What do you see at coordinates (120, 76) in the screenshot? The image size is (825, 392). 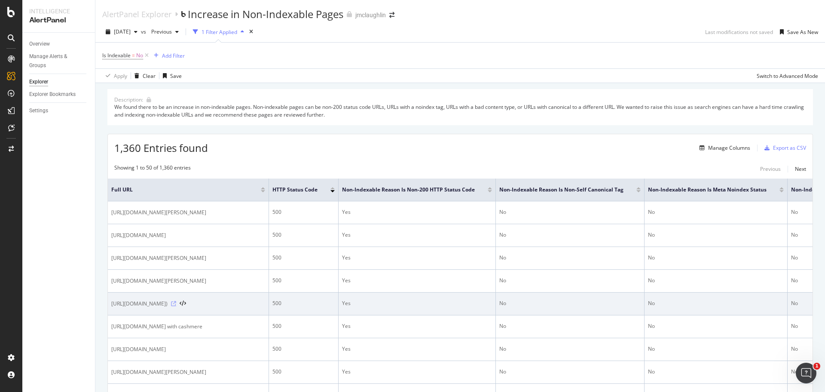 I see `div: Apply` at bounding box center [120, 76].